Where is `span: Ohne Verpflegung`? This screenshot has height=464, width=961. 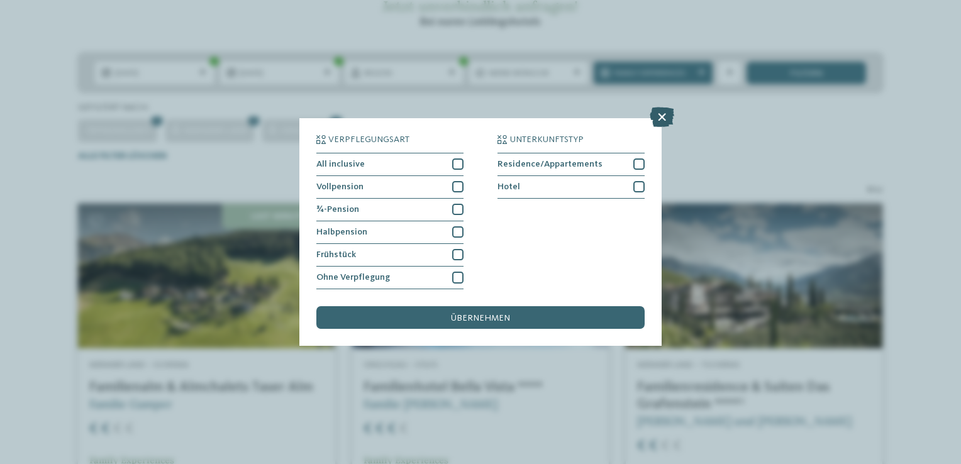
span: Ohne Verpflegung is located at coordinates (353, 277).